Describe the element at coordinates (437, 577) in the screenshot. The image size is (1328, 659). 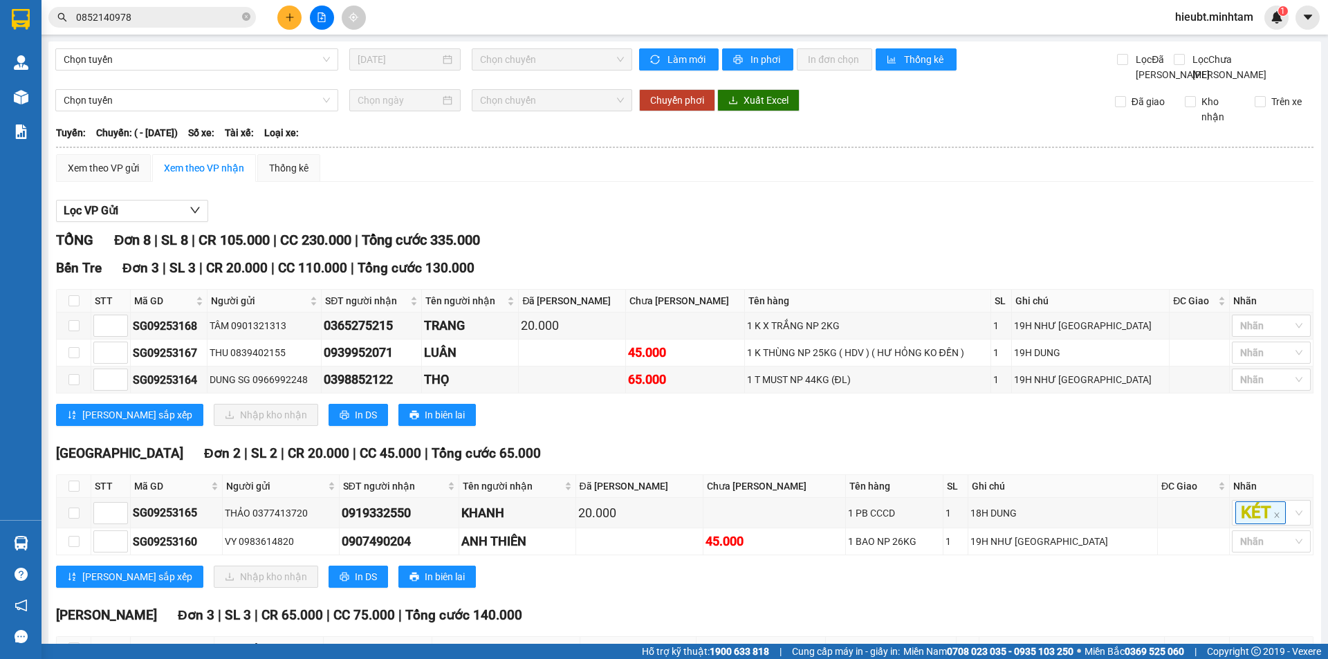
I see `button: printerIn biên lai` at that location.